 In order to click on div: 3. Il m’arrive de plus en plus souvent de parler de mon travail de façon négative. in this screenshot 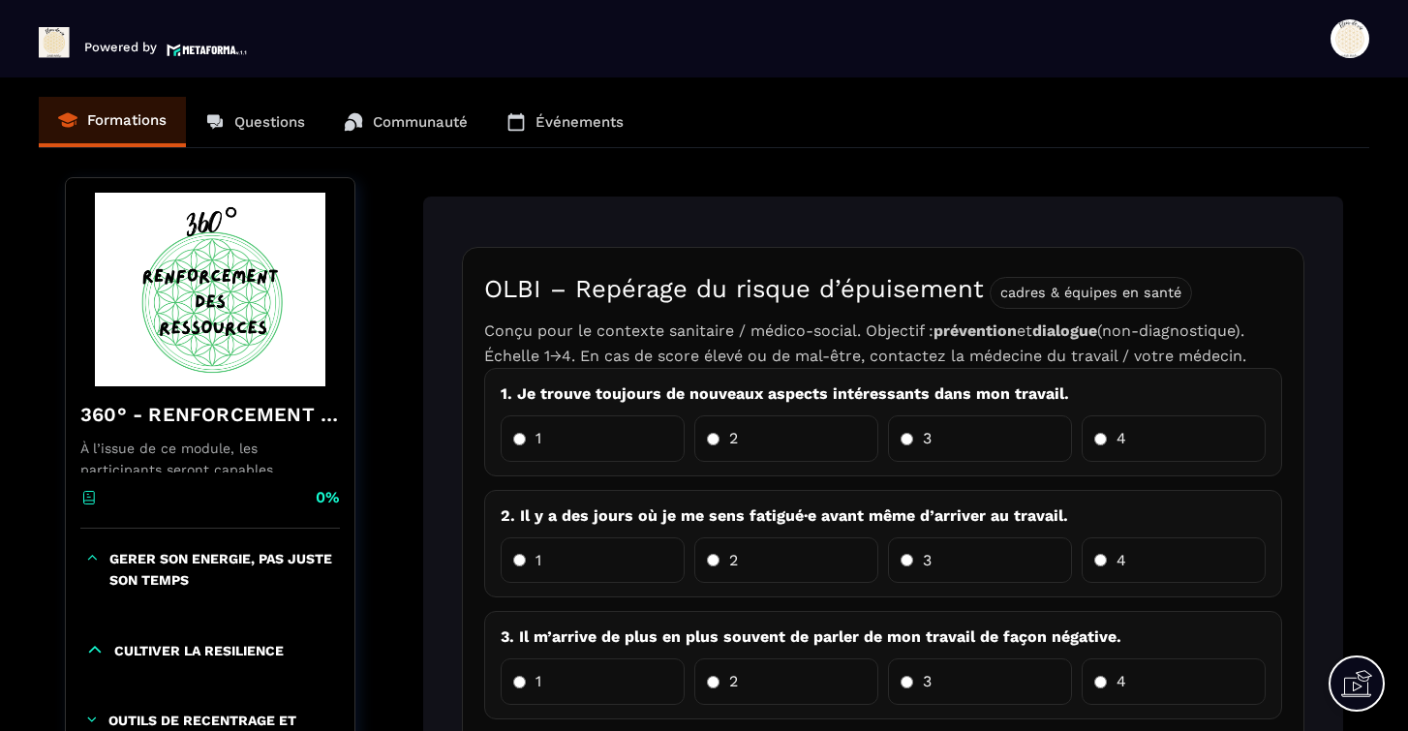, I will do `click(883, 637)`.